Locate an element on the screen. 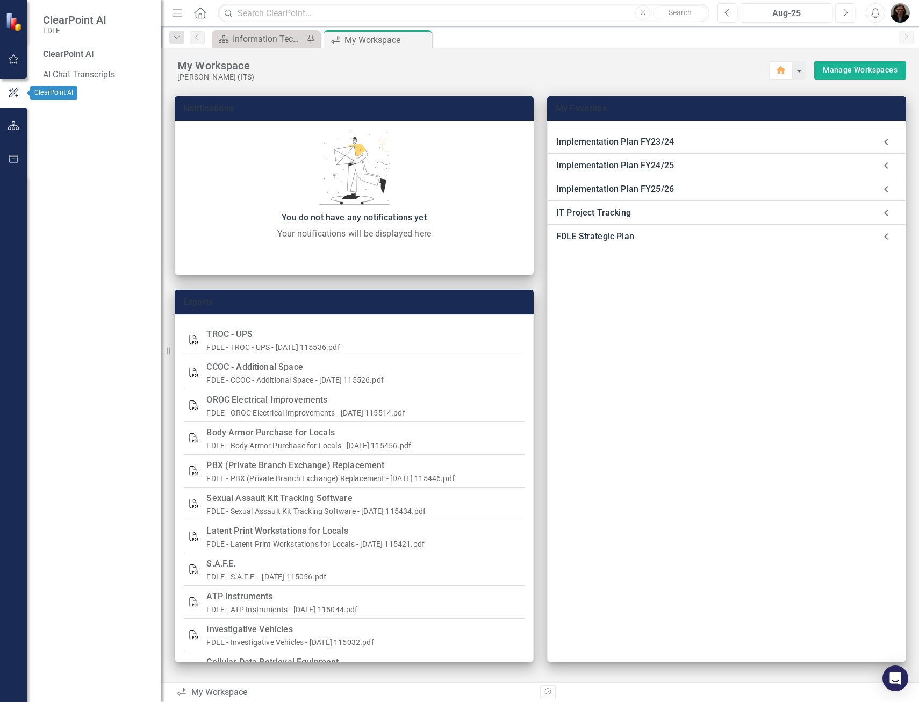 The image size is (919, 702). div: split button is located at coordinates (860, 70).